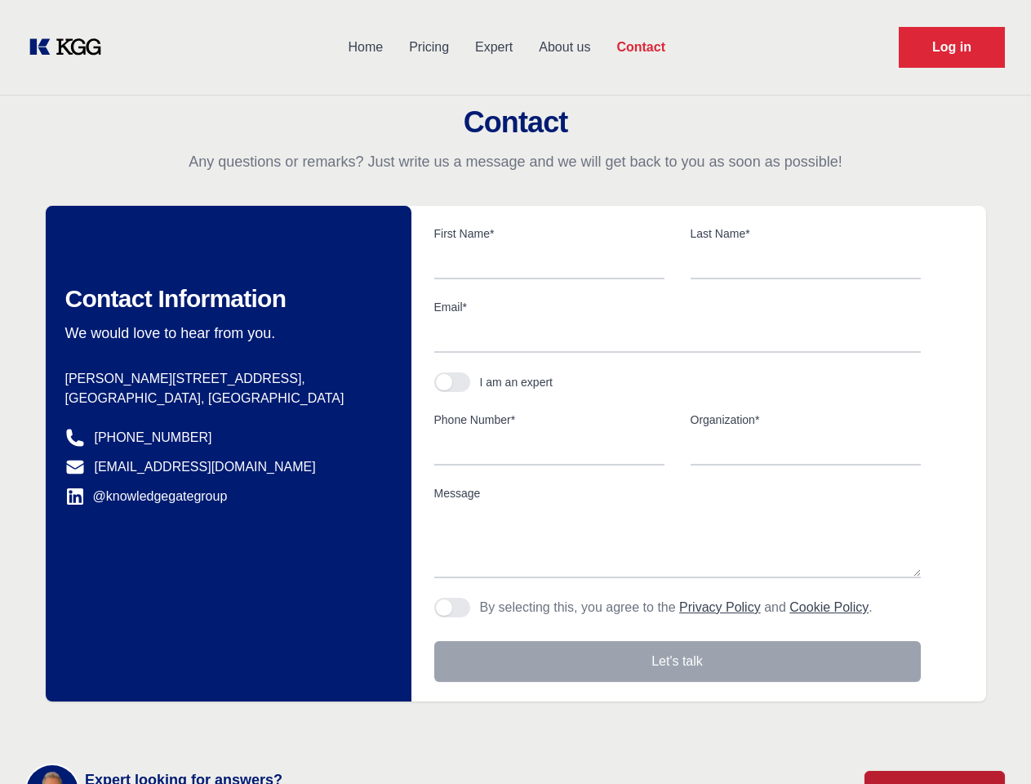 The height and width of the screenshot is (784, 1031). Describe the element at coordinates (146, 497) in the screenshot. I see `a: @knowledgegategroup` at that location.